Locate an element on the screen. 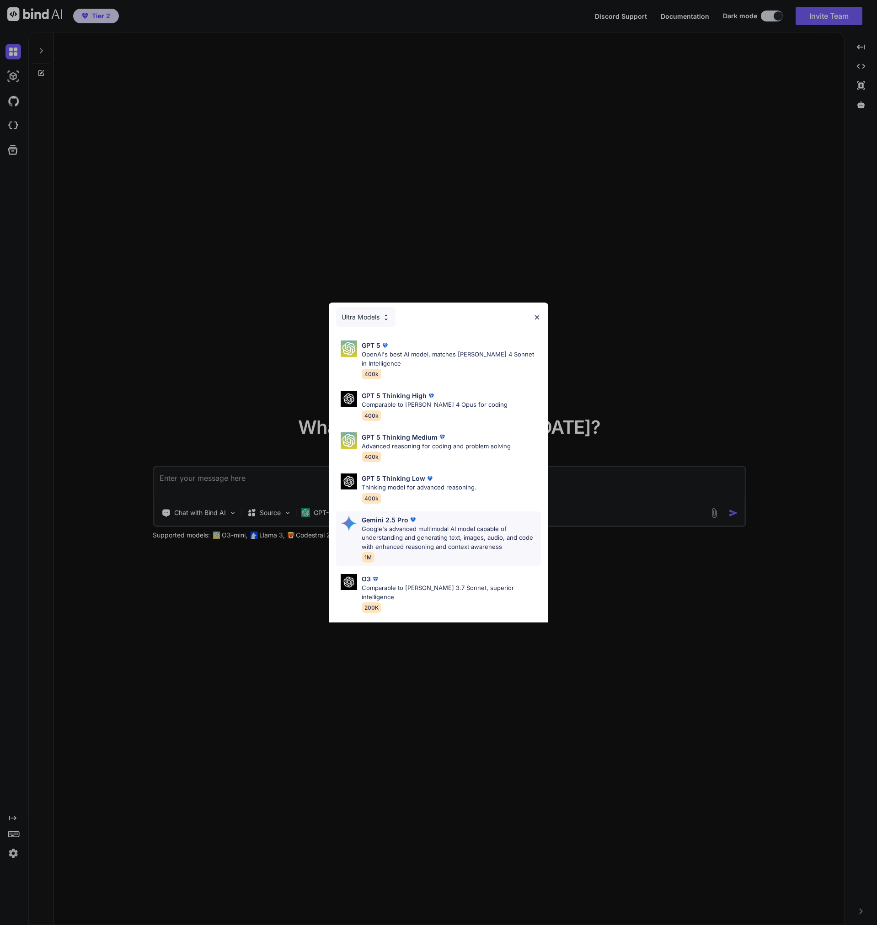  p: Gemini 2.5 Pro is located at coordinates (385, 520).